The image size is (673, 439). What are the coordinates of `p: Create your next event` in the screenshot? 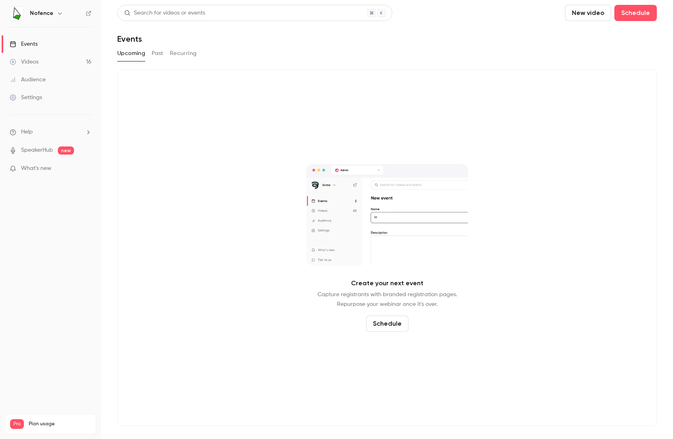 It's located at (387, 283).